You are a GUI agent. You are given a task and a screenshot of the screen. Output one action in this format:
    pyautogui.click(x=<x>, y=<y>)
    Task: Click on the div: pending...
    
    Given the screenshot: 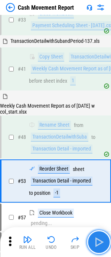 What is the action you would take?
    pyautogui.click(x=41, y=223)
    